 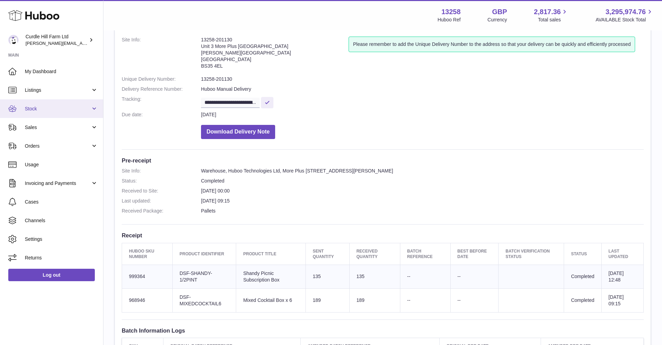 What do you see at coordinates (161, 181) in the screenshot?
I see `dt: Status:` at bounding box center [161, 181].